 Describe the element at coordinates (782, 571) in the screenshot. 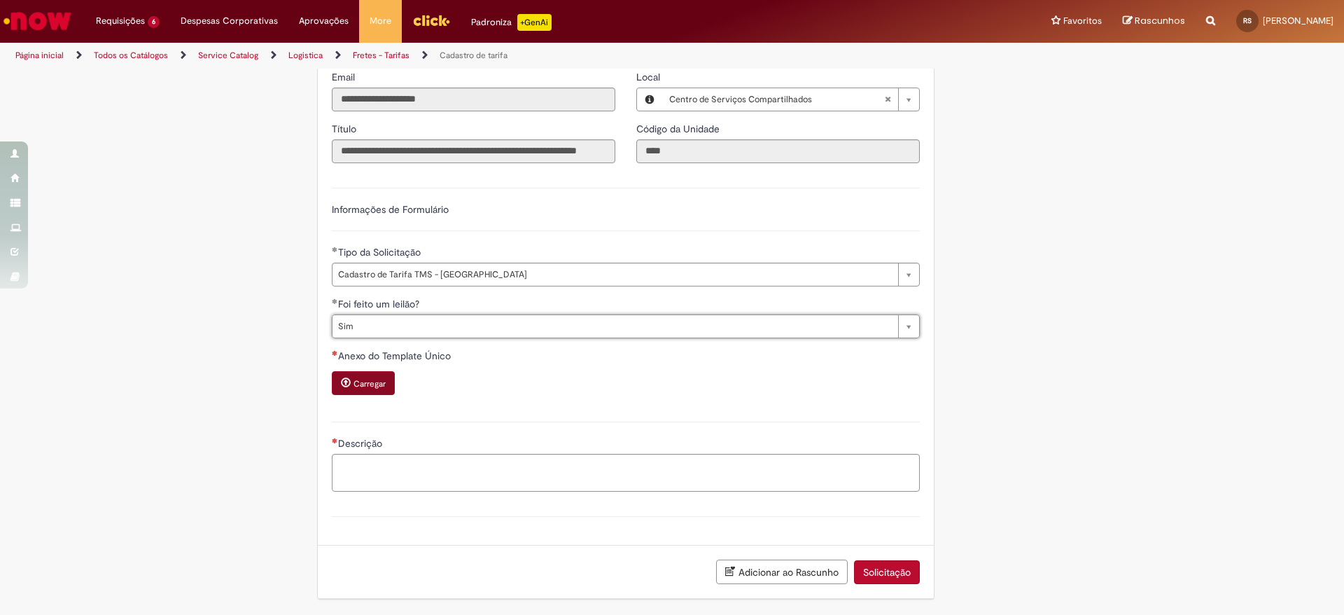

I see `button: Adicionar ao Rascunho` at that location.